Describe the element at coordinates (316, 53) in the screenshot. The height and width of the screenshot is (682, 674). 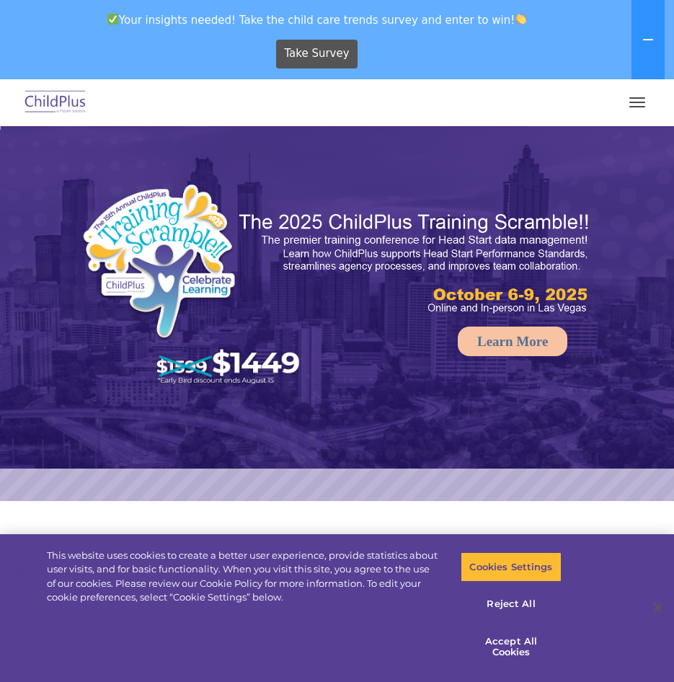
I see `span: Take Survey` at that location.